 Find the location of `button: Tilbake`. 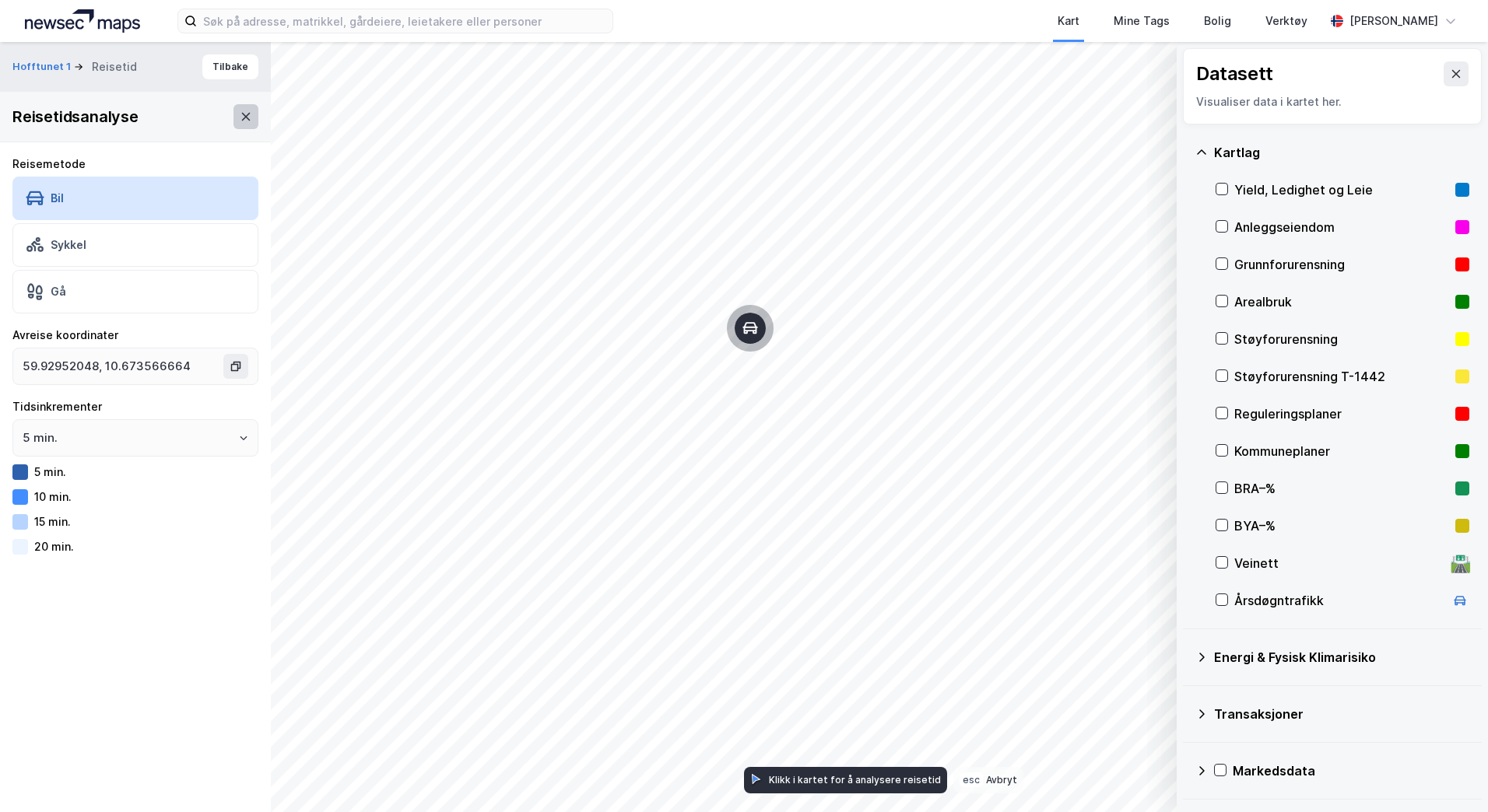

button: Tilbake is located at coordinates (230, 67).